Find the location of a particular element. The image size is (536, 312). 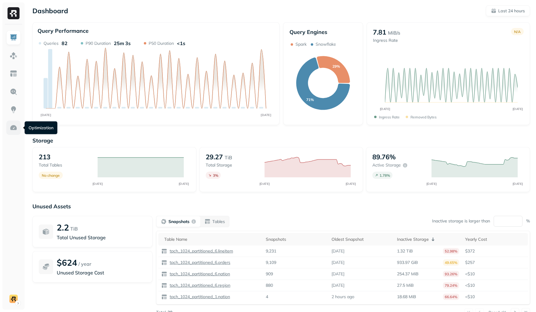

p: 254.37 MiB is located at coordinates (408, 274).